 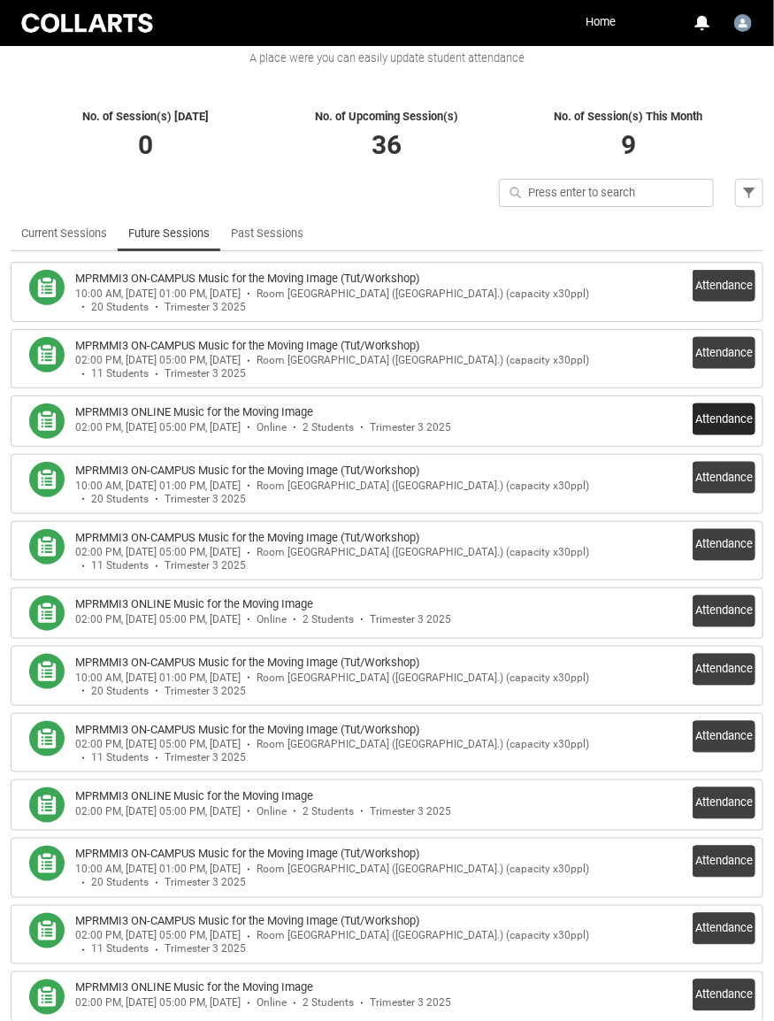 What do you see at coordinates (628, 144) in the screenshot?
I see `span: 9` at bounding box center [628, 144].